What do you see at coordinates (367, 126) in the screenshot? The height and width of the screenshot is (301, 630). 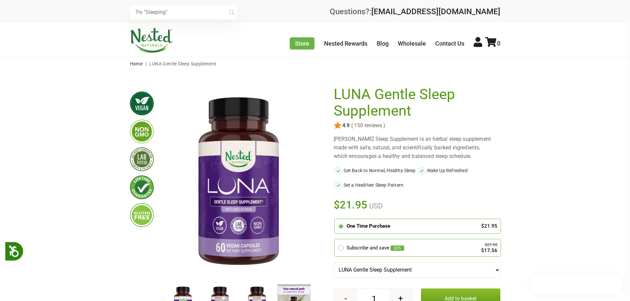 I see `span: ( 150 reviews )` at bounding box center [367, 126].